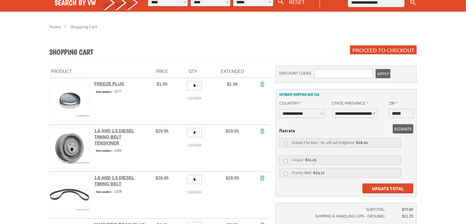  Describe the element at coordinates (393, 103) in the screenshot. I see `label: Zip` at that location.